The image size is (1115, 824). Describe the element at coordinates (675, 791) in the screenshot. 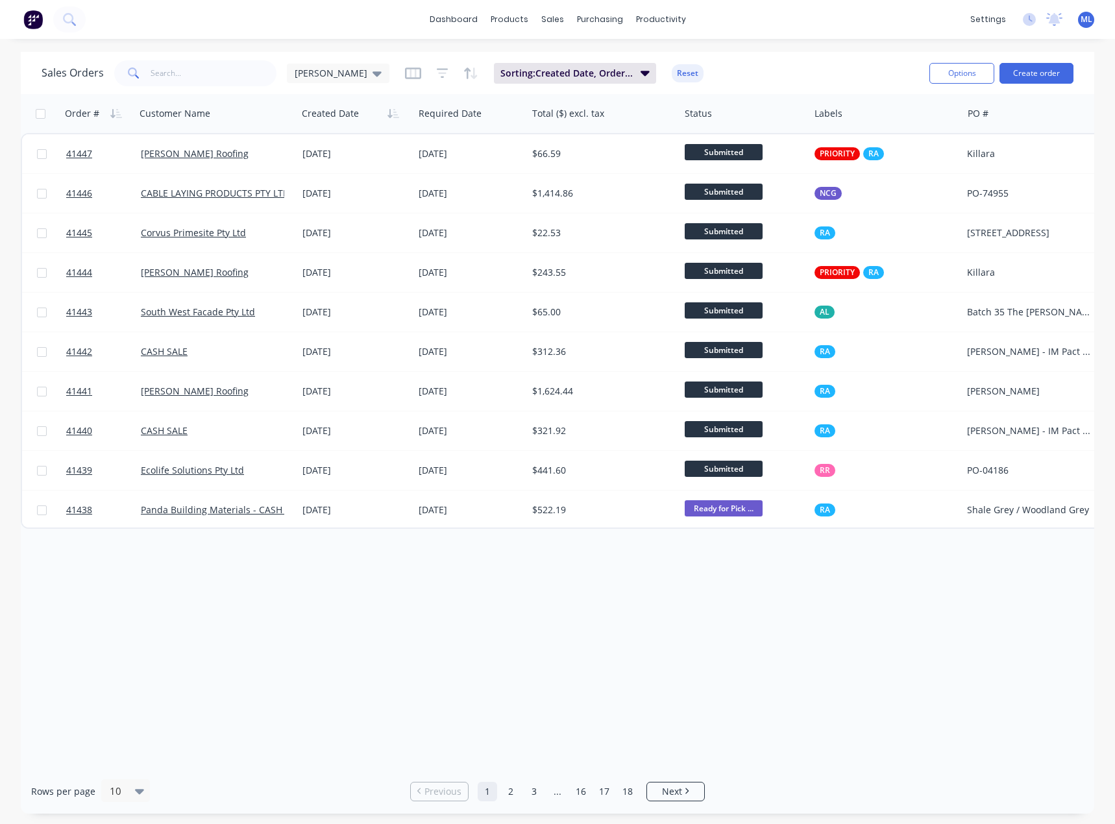

I see `a: Next page` at that location.